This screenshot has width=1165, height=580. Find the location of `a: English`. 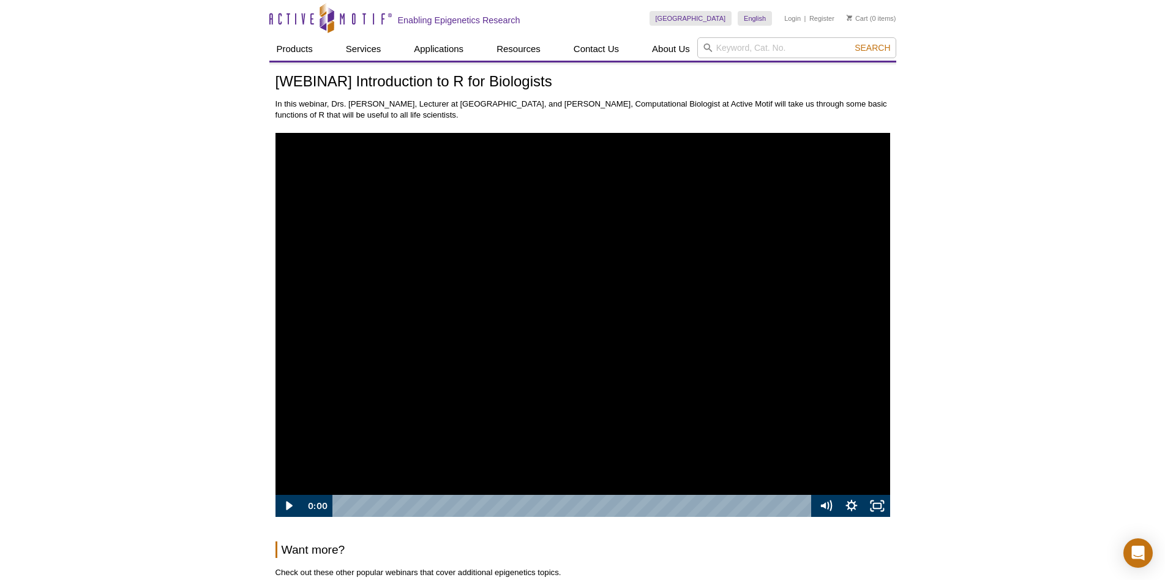

a: English is located at coordinates (755, 18).